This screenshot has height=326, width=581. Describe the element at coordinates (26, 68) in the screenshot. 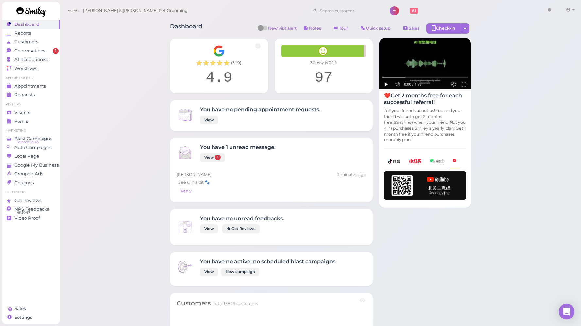

I see `span: Workflows` at that location.